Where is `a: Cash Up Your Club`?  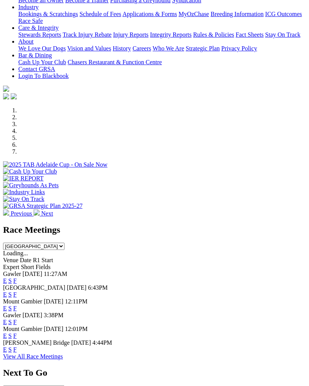
a: Cash Up Your Club is located at coordinates (42, 62).